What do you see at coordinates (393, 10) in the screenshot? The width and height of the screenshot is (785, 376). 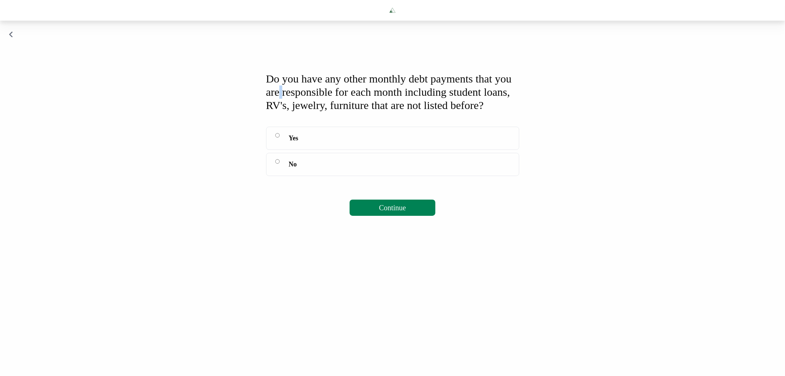 I see `a: Tryascend.com` at bounding box center [393, 10].